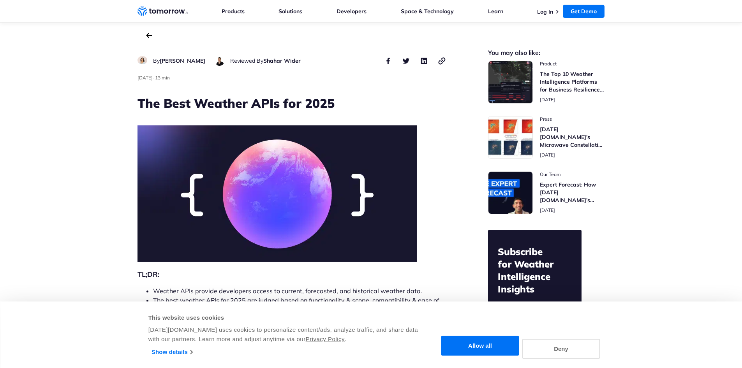 Image resolution: width=742 pixels, height=368 pixels. Describe the element at coordinates (546, 82) in the screenshot. I see `a: Read The Top 10 Weather Intelligence Platforms for Business Resilience in 2025` at that location.